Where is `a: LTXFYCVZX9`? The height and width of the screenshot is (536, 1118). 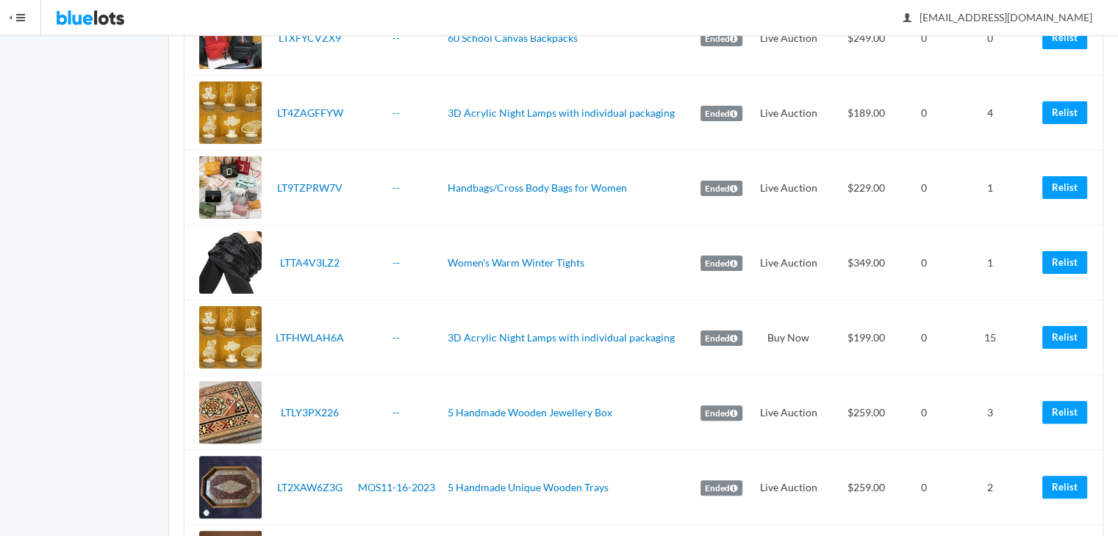 a: LTXFYCVZX9 is located at coordinates (309, 37).